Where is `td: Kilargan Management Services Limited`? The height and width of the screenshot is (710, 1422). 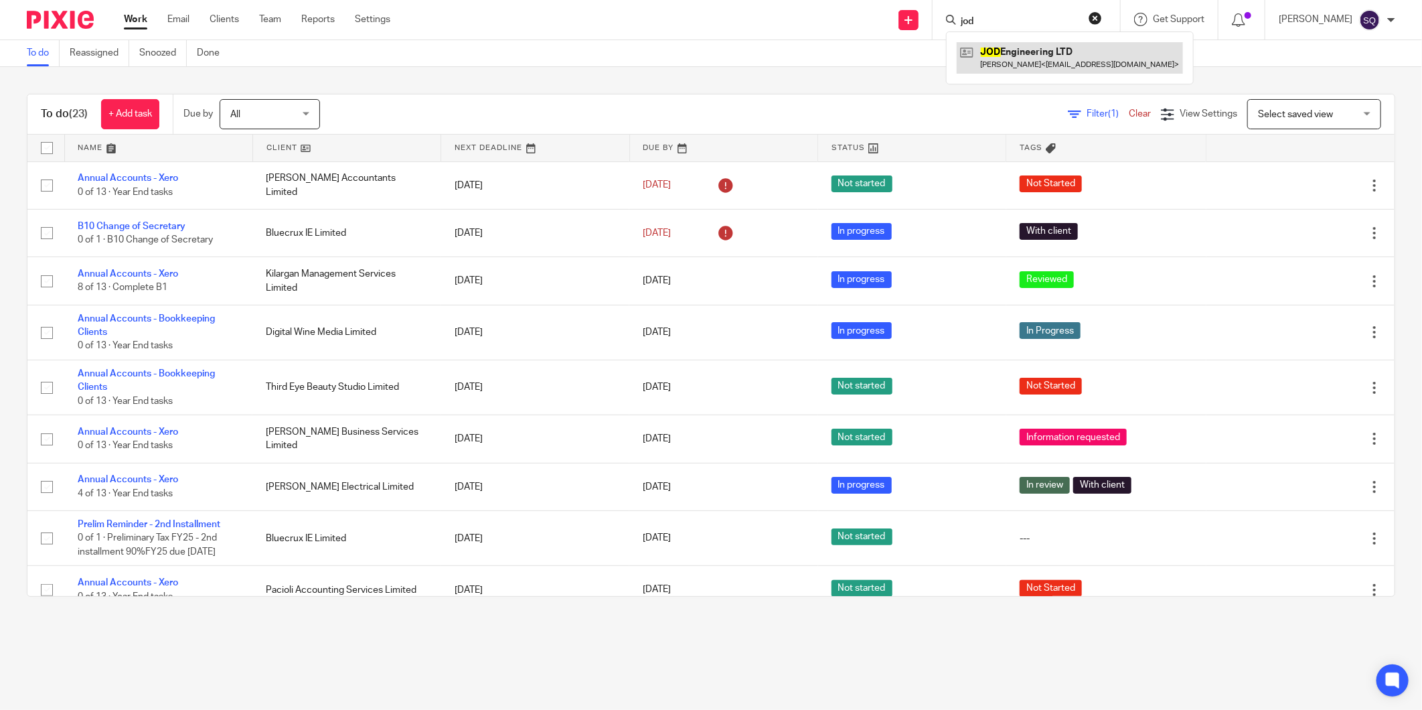
td: Kilargan Management Services Limited is located at coordinates (346, 281).